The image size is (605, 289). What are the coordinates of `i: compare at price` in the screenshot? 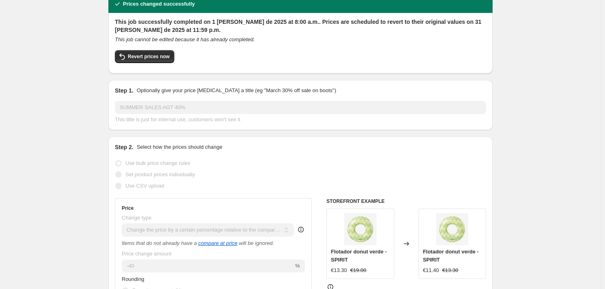 It's located at (217, 243).